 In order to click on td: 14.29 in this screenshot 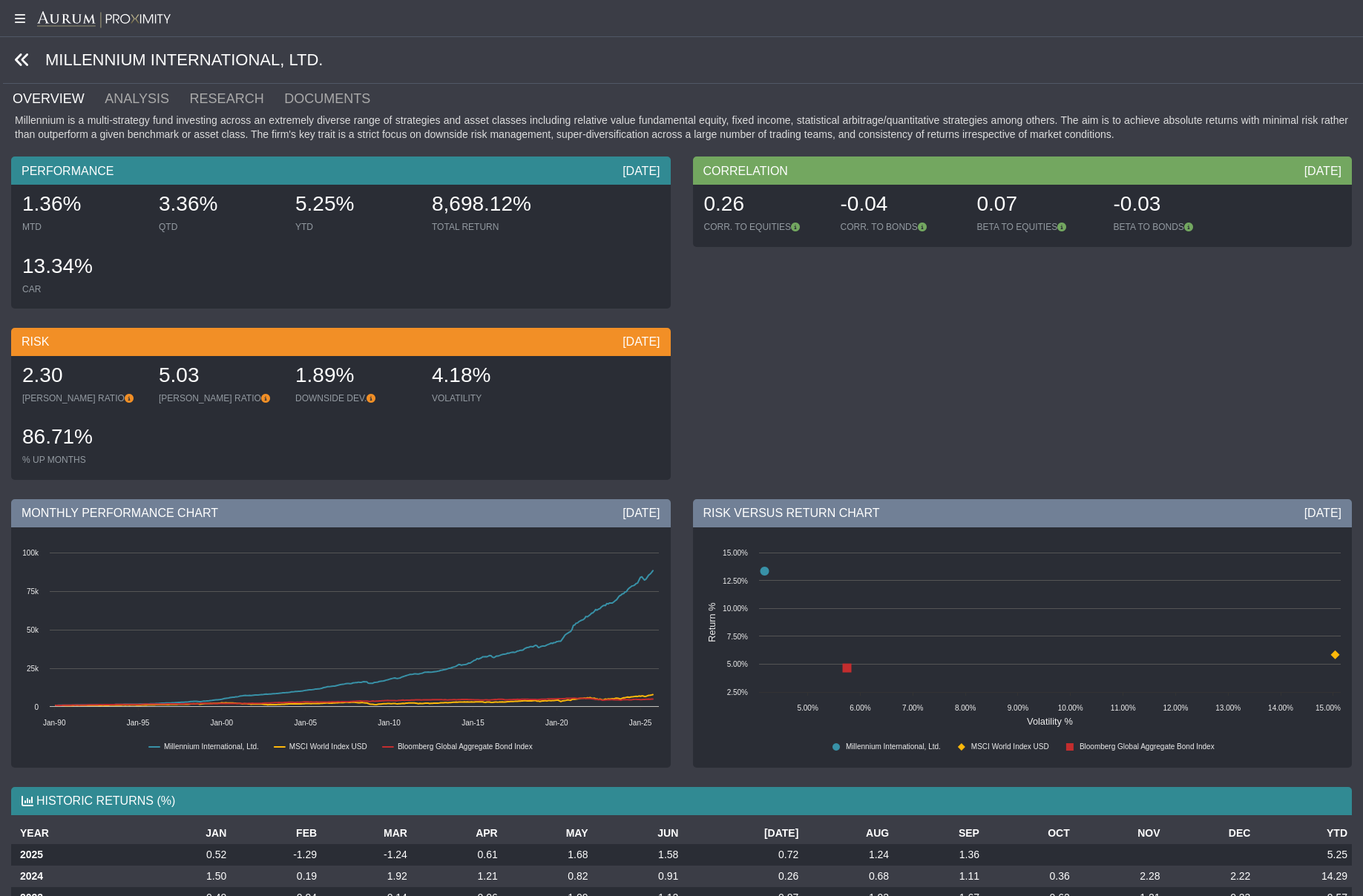, I will do `click(1303, 876)`.